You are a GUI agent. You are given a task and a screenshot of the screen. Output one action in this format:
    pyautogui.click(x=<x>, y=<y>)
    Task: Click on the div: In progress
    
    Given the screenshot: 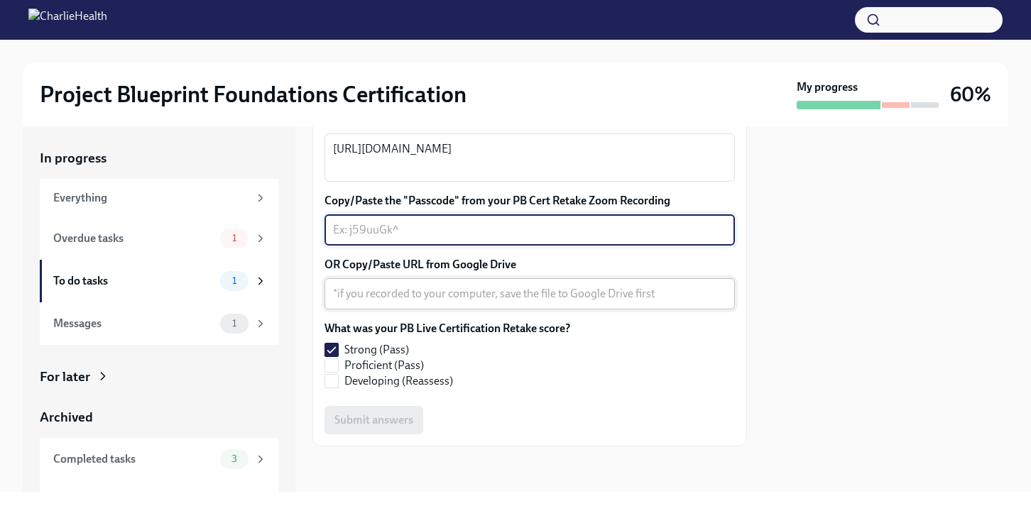 What is the action you would take?
    pyautogui.click(x=159, y=158)
    